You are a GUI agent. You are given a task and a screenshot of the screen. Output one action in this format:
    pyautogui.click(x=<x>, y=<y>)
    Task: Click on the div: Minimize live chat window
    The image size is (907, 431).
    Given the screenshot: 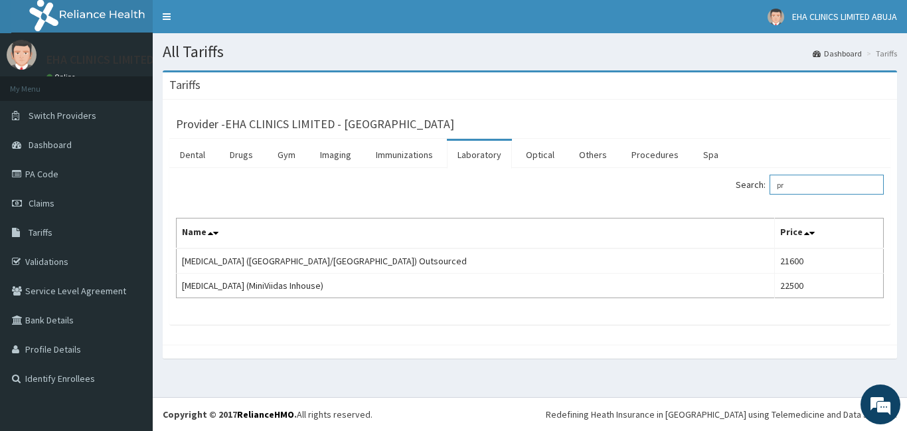 What is the action you would take?
    pyautogui.click(x=234, y=23)
    